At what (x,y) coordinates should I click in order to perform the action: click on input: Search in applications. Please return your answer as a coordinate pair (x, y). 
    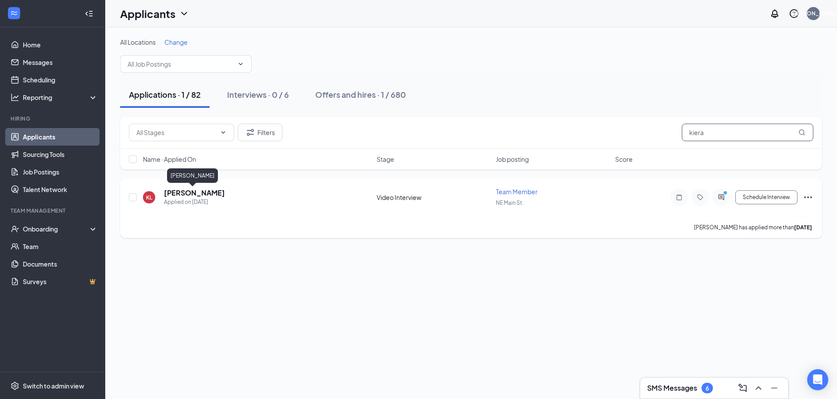
    Looking at the image, I should click on (748, 132).